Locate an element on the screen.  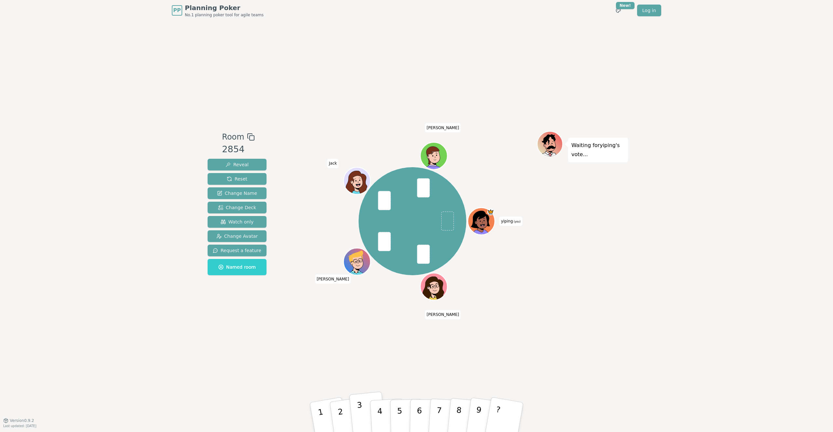
div: 2854 is located at coordinates (238, 149).